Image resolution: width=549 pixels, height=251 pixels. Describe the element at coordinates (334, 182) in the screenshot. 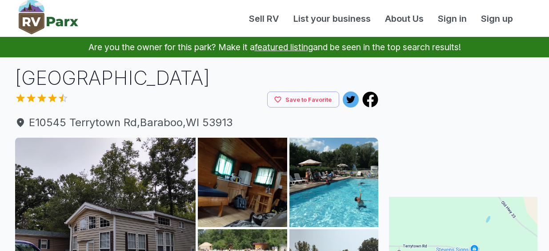

I see `img: AAcXr8rknuDlOJGDR8PtTMtaWhTifgqCeD2hhDYydpDxWV_EYah9n_p3IYfKnVwMu6Z93IizzV6imQ-iMl_9UgsULb1WJvgKm...` at that location.